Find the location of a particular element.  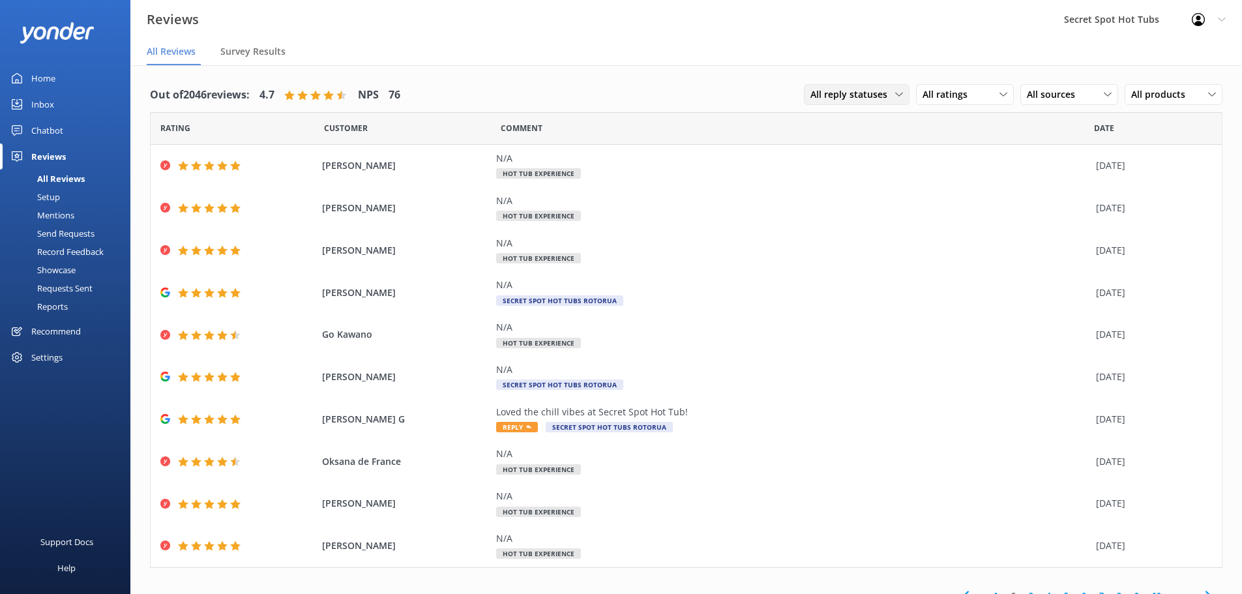

span: All reply statuses is located at coordinates (853, 95).